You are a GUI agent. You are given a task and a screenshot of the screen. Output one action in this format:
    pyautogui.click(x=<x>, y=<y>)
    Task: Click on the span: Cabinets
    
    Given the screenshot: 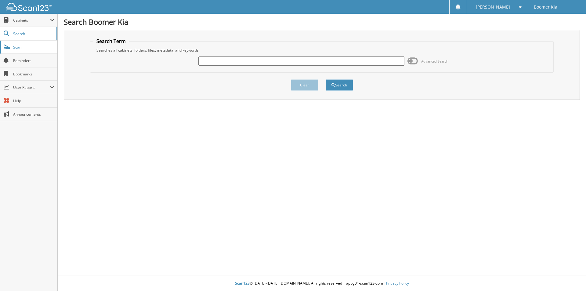 What is the action you would take?
    pyautogui.click(x=31, y=20)
    